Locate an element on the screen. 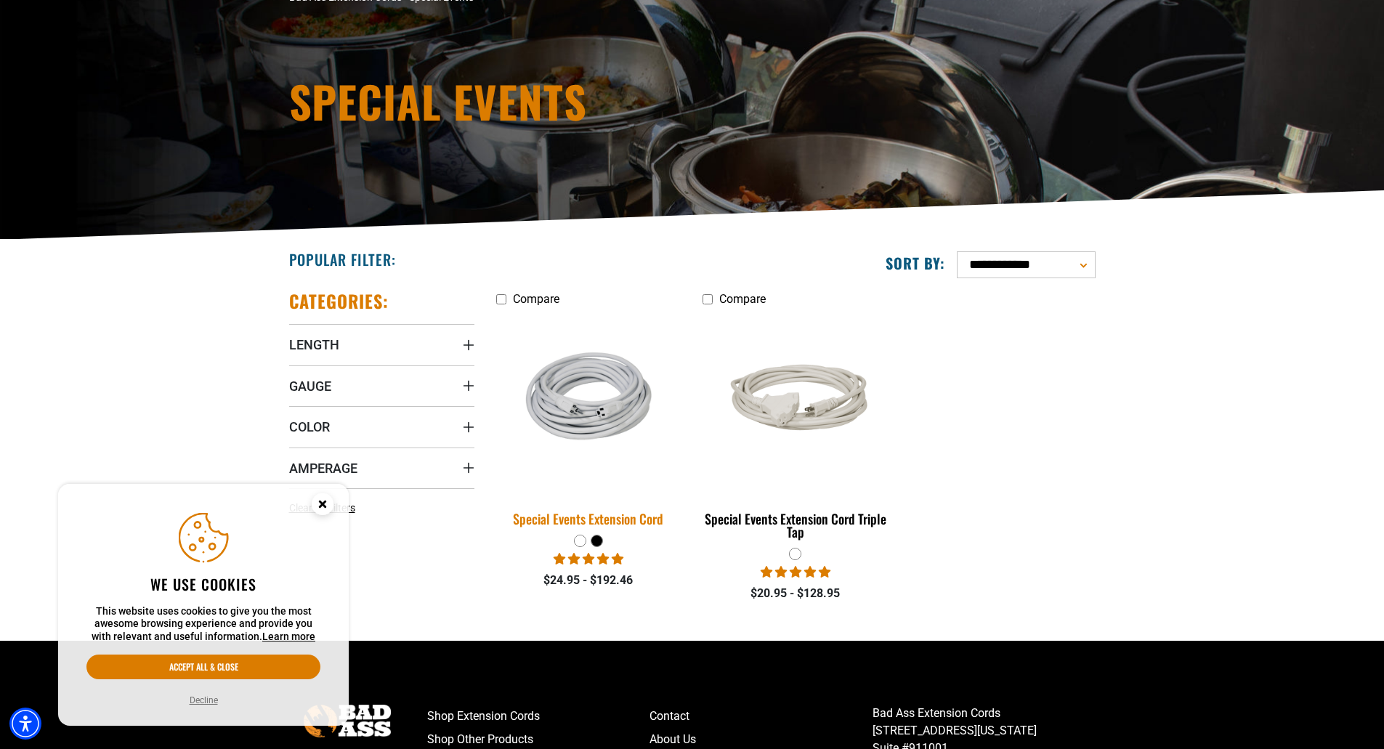  div: Accessibility Menu is located at coordinates (25, 723).